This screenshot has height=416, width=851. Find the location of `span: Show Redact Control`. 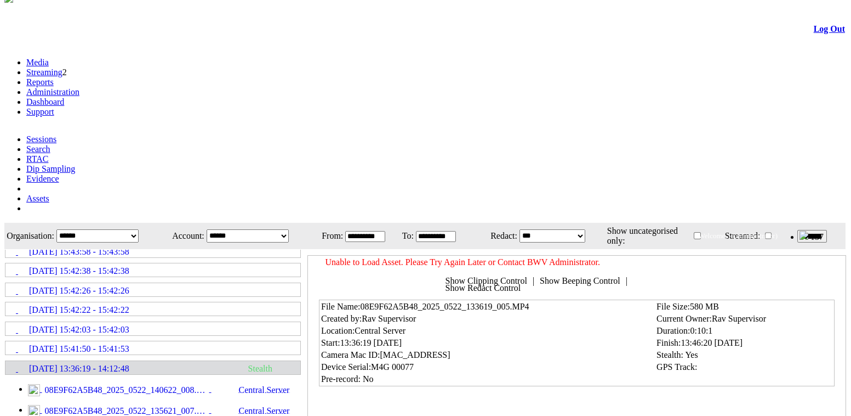

span: Show Redact Control is located at coordinates (484, 288).